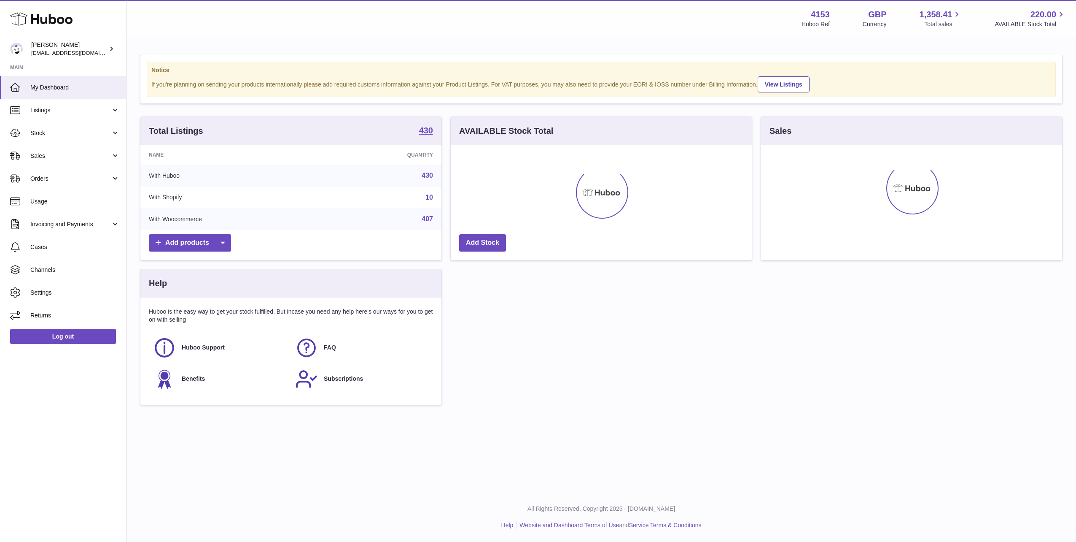 The width and height of the screenshot is (1076, 542). Describe the element at coordinates (234, 155) in the screenshot. I see `th: Name` at that location.